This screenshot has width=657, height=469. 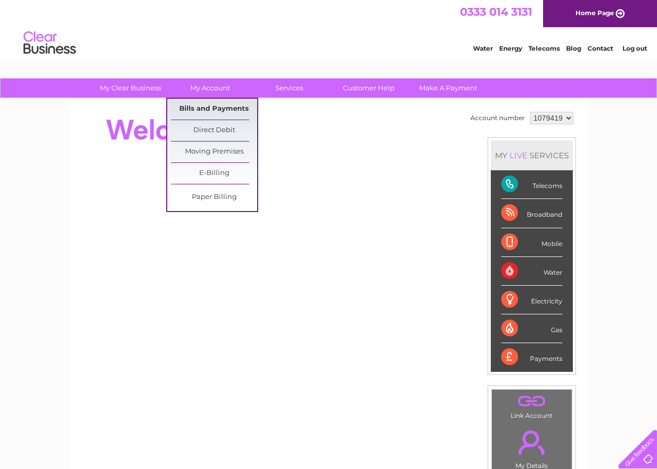 What do you see at coordinates (531, 271) in the screenshot?
I see `div: Water` at bounding box center [531, 271].